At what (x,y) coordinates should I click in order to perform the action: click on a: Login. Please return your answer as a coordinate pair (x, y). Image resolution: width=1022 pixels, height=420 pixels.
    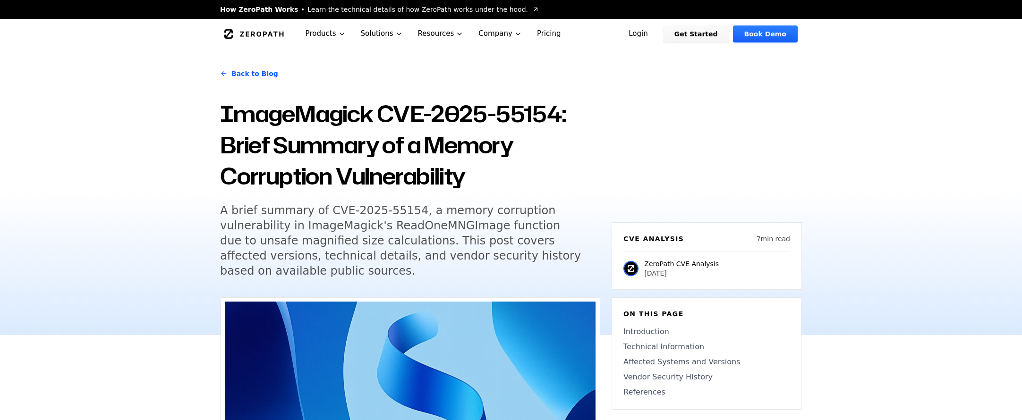
    Looking at the image, I should click on (638, 34).